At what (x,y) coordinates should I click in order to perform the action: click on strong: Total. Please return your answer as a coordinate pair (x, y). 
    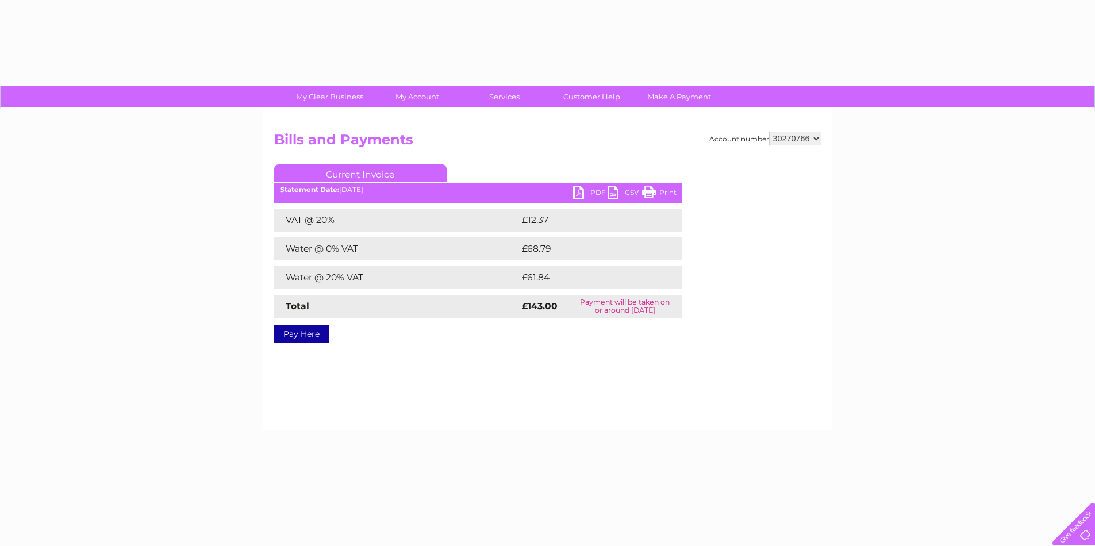
    Looking at the image, I should click on (297, 306).